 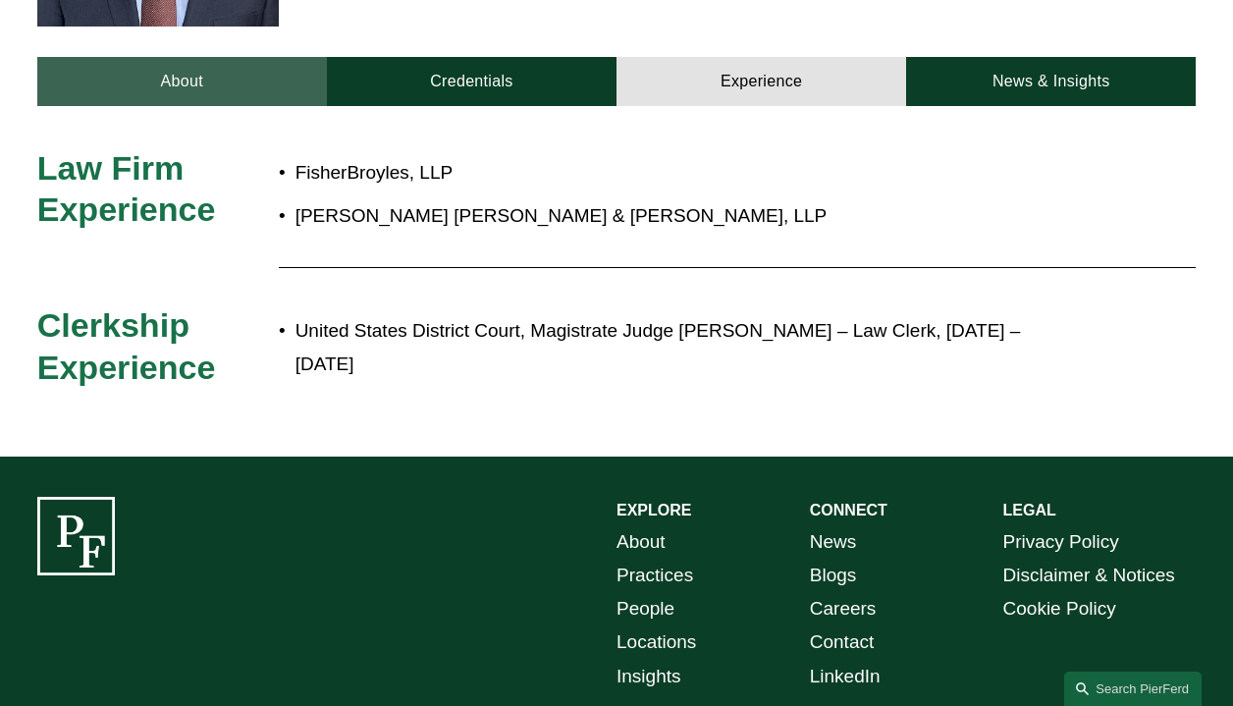 I want to click on a: News & Insights, so click(x=1051, y=81).